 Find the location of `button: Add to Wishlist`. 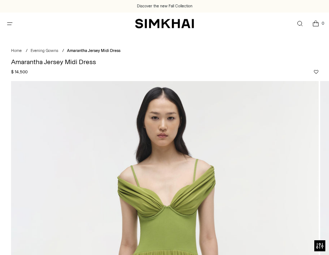

button: Add to Wishlist is located at coordinates (316, 72).